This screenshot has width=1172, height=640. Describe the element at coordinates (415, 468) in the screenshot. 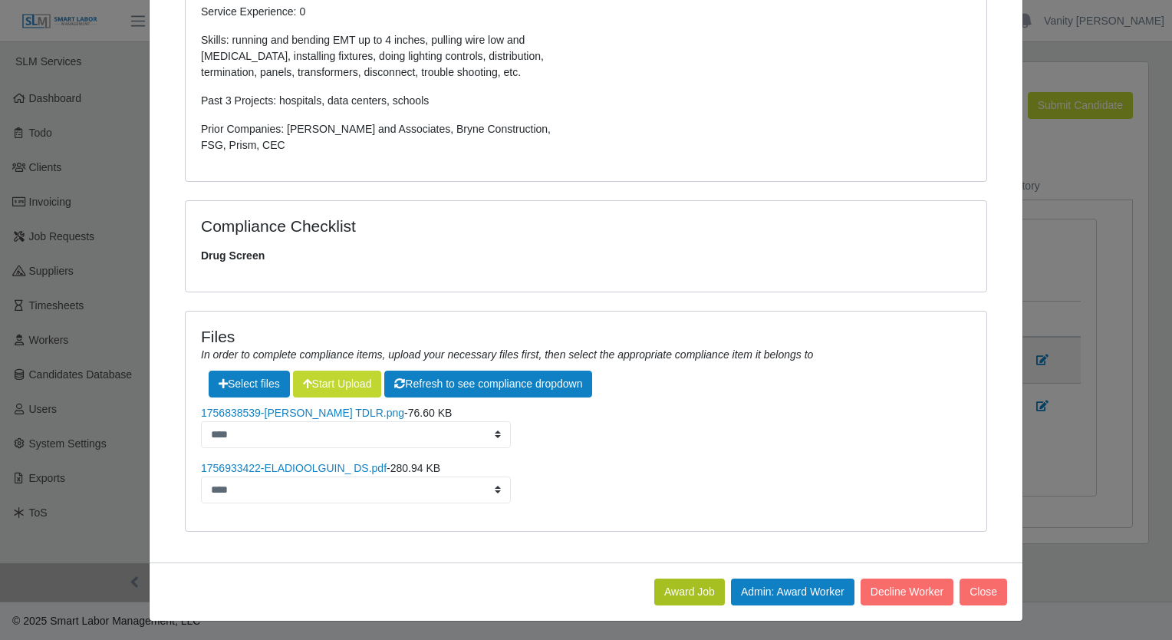

I see `span: 280.94 KB` at that location.